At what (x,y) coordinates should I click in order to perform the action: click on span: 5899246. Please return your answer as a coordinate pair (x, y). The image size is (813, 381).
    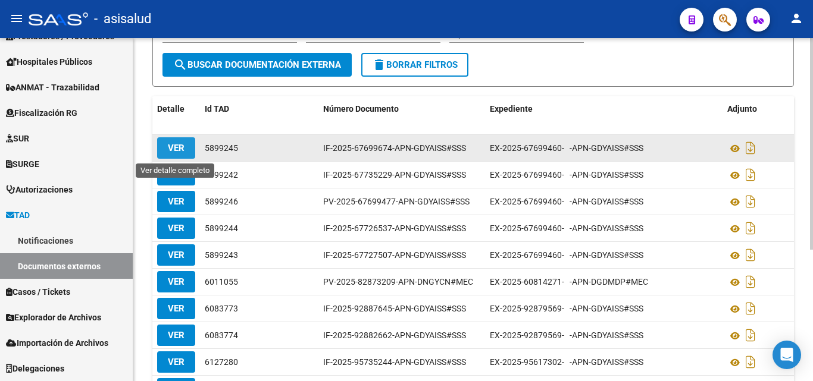
    Looking at the image, I should click on (221, 202).